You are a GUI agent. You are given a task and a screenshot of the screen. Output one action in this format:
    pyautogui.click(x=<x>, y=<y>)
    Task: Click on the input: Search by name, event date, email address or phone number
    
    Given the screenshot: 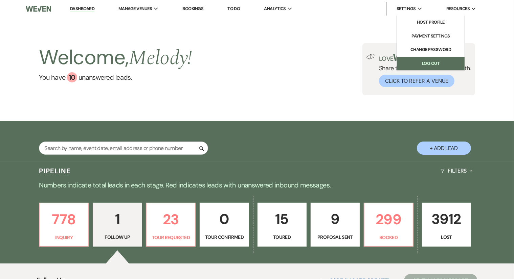 What is the action you would take?
    pyautogui.click(x=124, y=148)
    